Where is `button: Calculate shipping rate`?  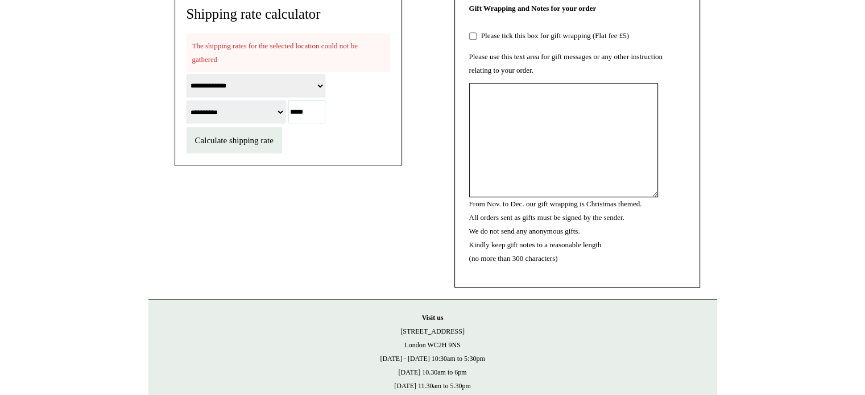
button: Calculate shipping rate is located at coordinates (234, 140).